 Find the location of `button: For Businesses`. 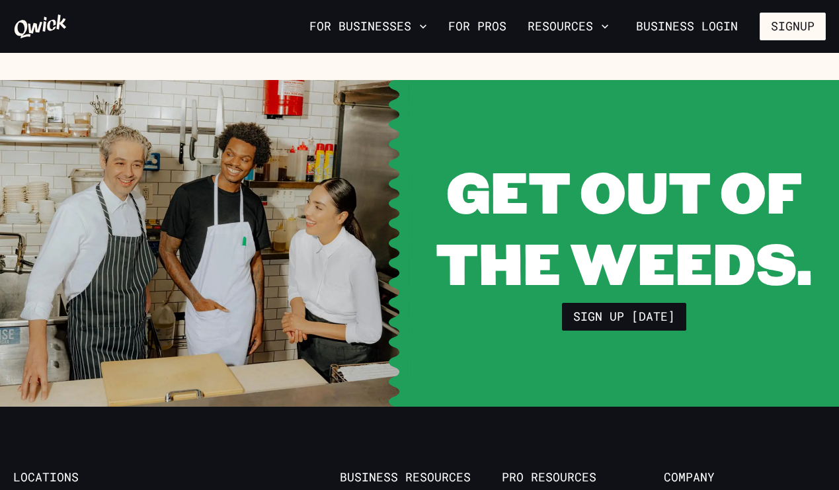

button: For Businesses is located at coordinates (368, 26).